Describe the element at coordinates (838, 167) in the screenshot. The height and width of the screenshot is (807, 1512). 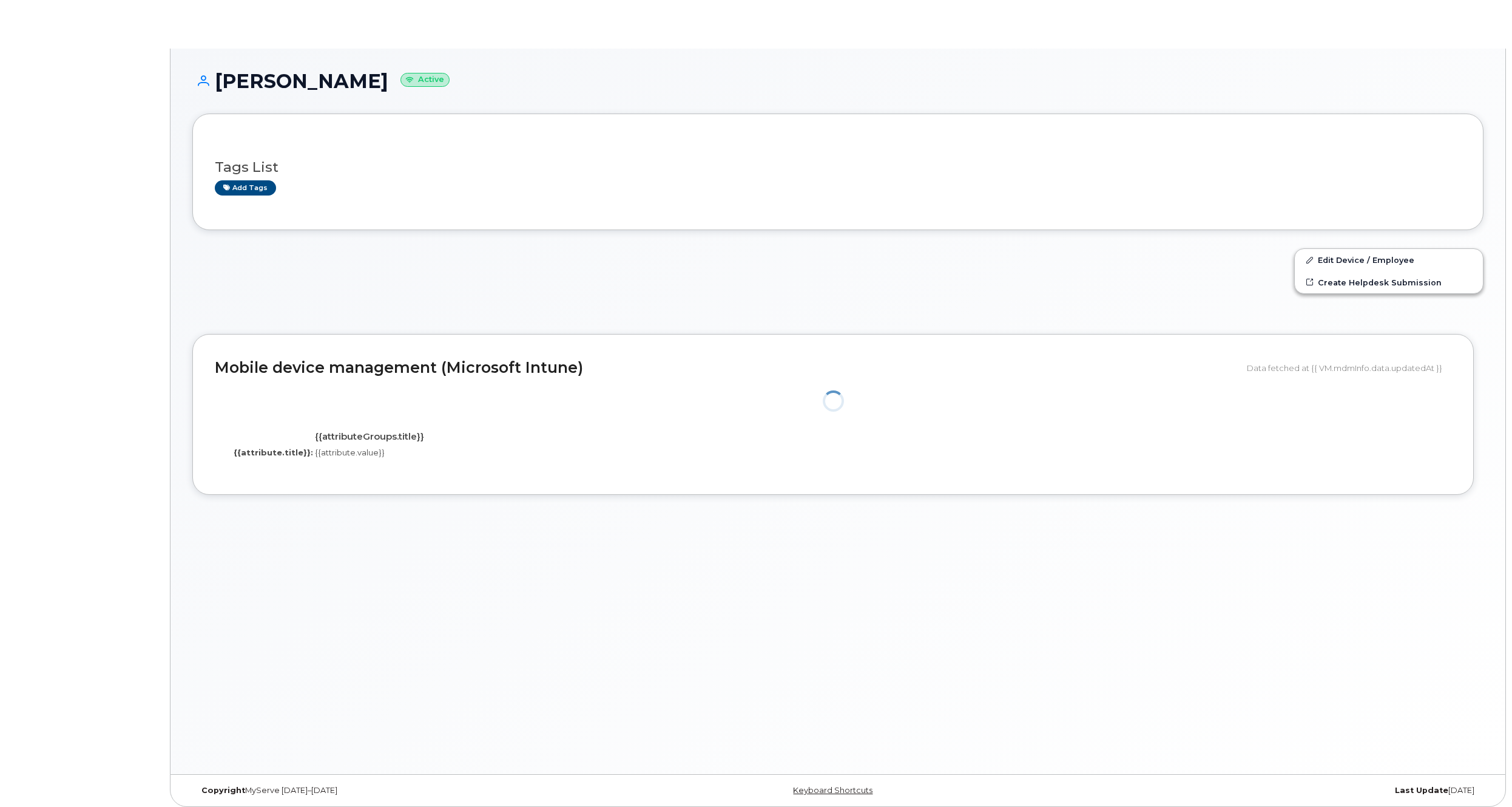
I see `h3: Tags List` at that location.